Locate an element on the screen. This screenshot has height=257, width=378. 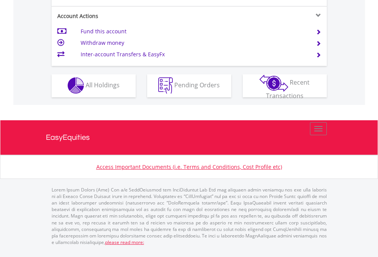
div: EasyEquities is located at coordinates (189, 137).